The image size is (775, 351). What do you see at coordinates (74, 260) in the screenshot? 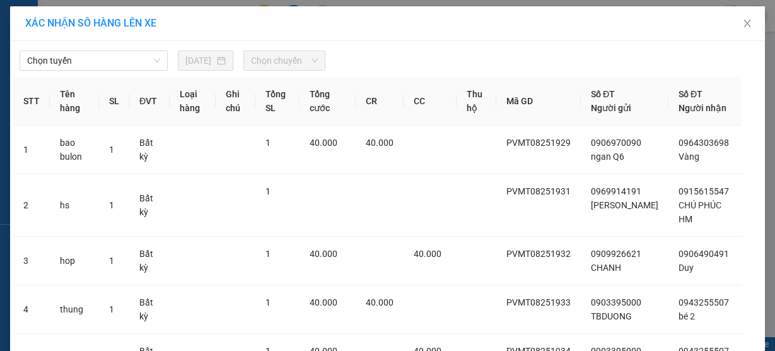
I see `td: hop` at bounding box center [74, 260].